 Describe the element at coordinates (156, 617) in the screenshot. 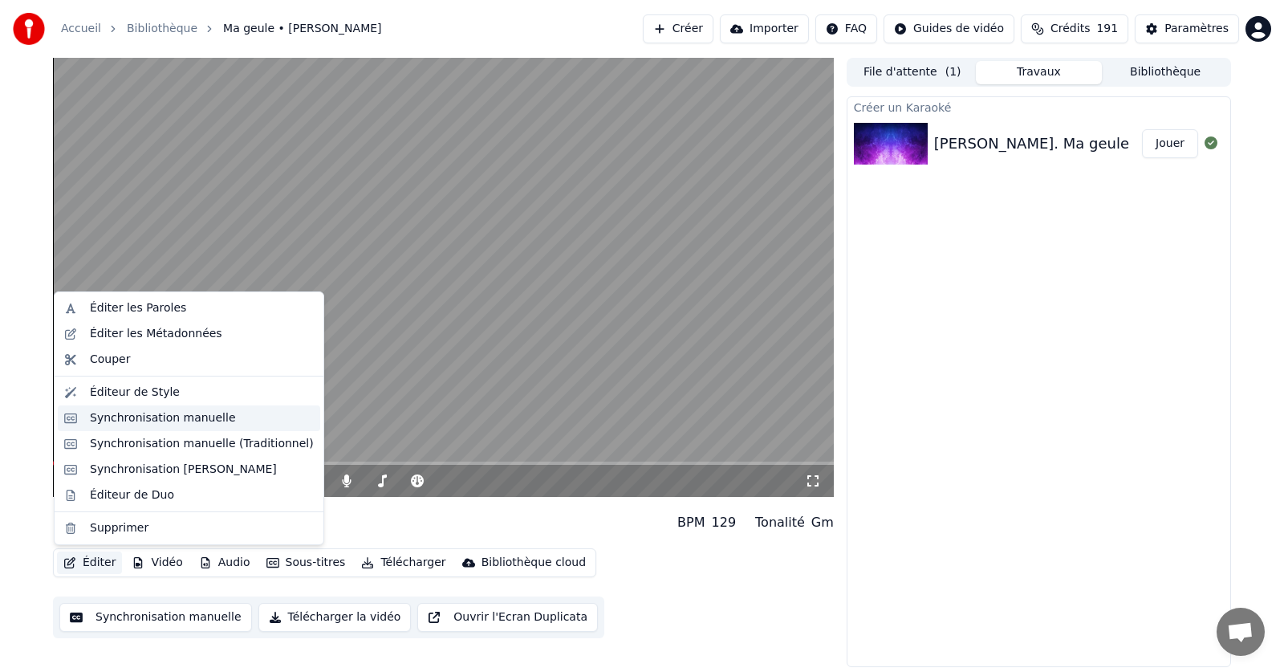

I see `button: Synchronisation manuelle` at that location.